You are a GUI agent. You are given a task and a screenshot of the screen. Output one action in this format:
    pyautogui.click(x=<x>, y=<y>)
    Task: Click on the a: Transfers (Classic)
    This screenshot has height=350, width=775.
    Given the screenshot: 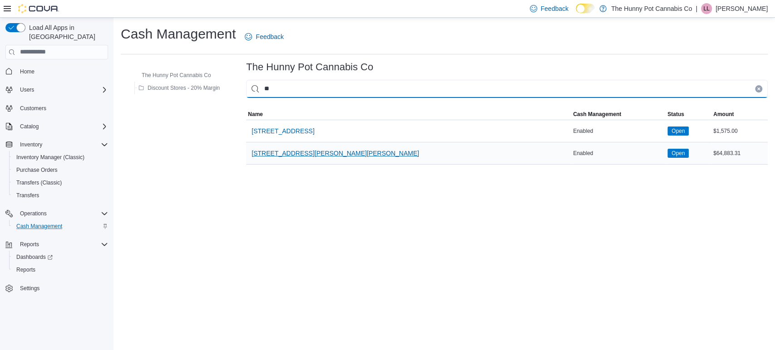 What is the action you would take?
    pyautogui.click(x=39, y=183)
    